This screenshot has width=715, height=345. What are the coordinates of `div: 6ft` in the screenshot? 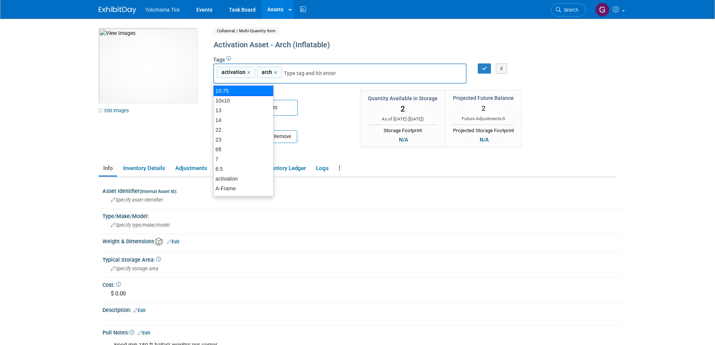 It's located at (243, 149).